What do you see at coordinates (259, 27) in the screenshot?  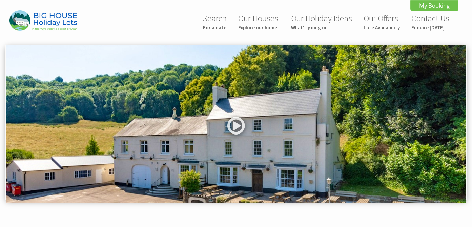 I see `small: Explore our homes` at bounding box center [259, 27].